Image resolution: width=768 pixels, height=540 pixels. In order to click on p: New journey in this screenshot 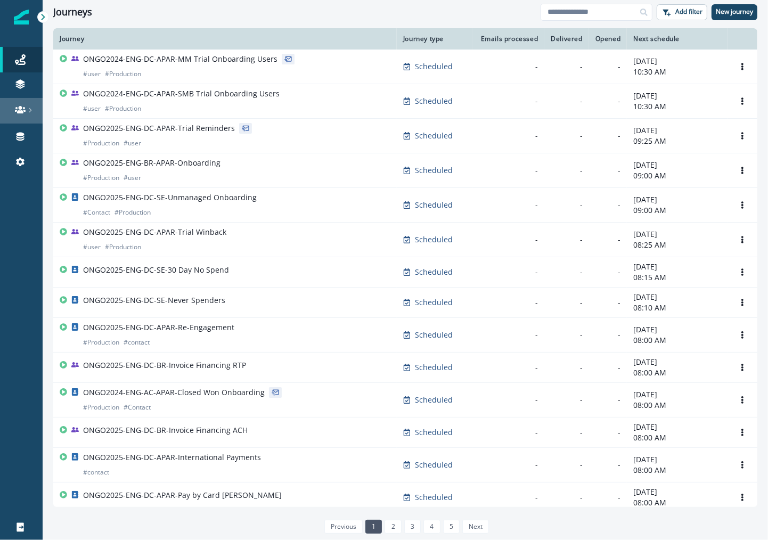, I will do `click(735, 12)`.